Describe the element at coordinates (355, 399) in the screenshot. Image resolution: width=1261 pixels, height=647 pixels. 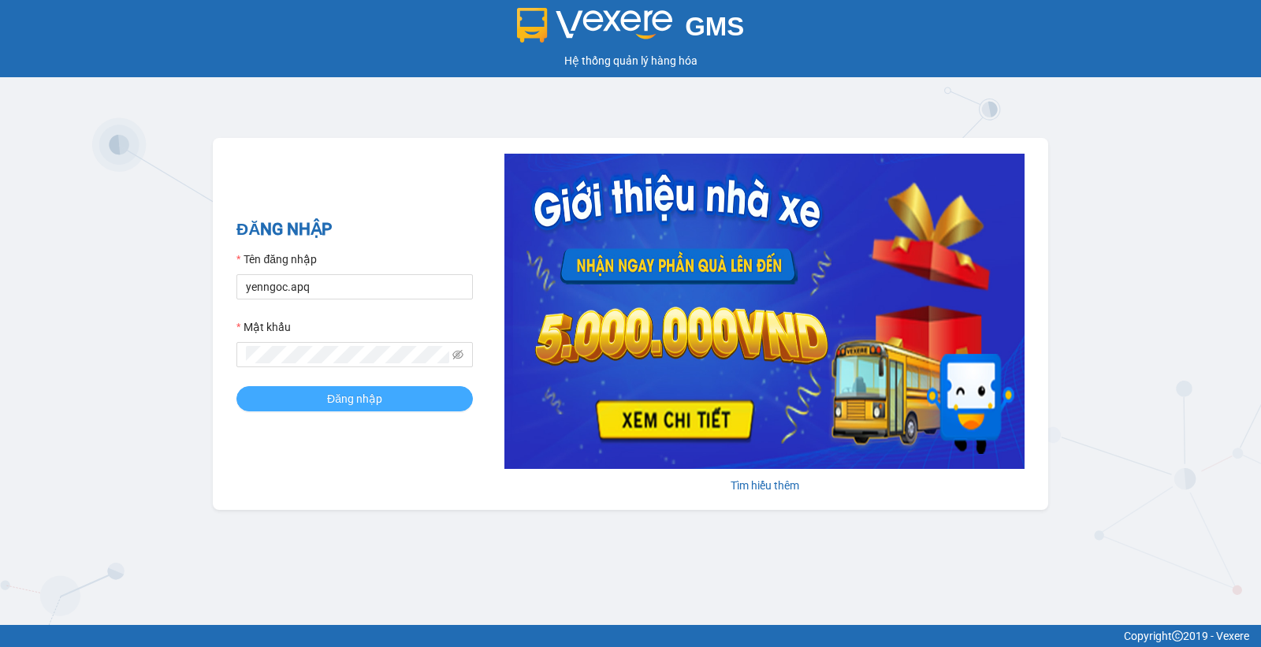
I see `button: Đăng nhập` at that location.